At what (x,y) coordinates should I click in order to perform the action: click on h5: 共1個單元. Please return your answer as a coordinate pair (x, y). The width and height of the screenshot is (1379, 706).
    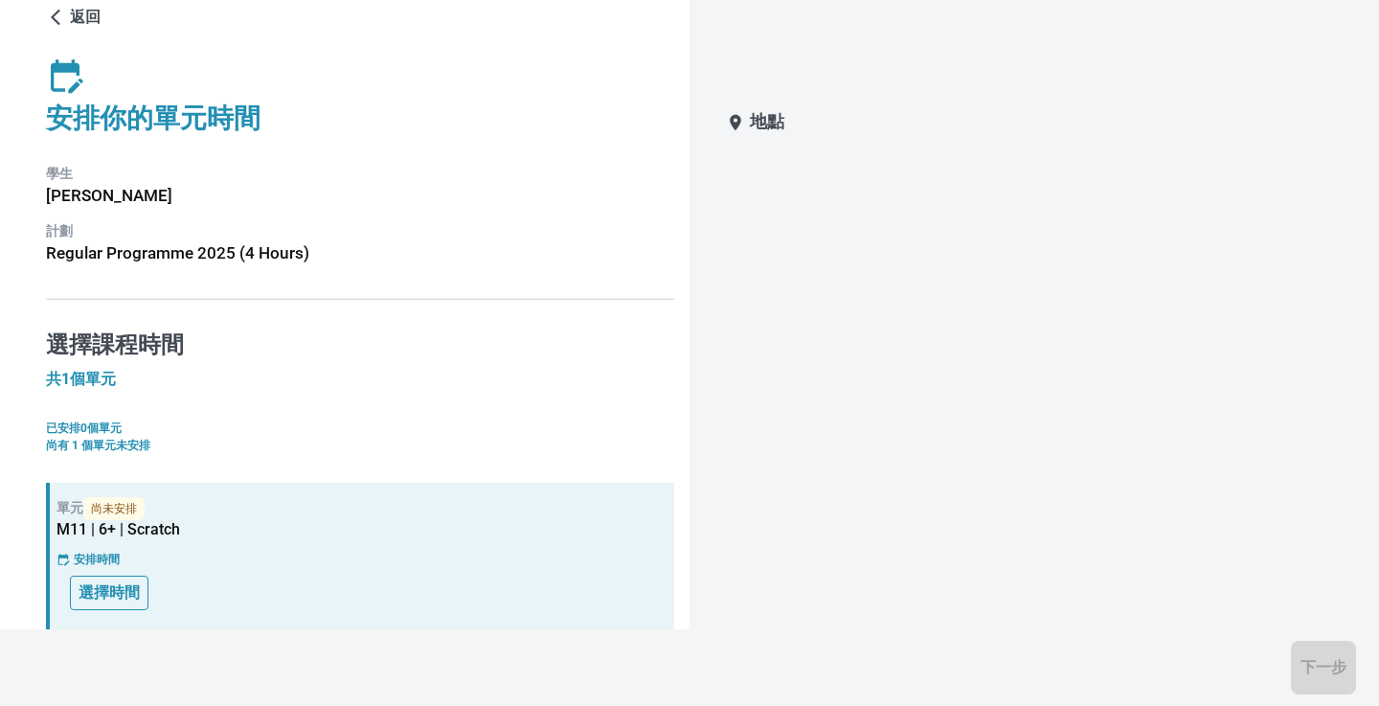
    Looking at the image, I should click on (360, 379).